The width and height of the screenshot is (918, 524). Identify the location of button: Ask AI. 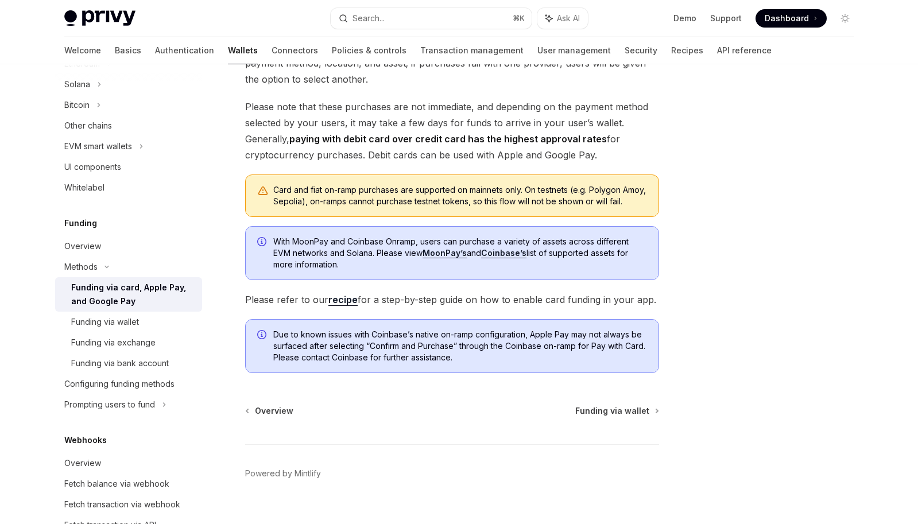
(563, 18).